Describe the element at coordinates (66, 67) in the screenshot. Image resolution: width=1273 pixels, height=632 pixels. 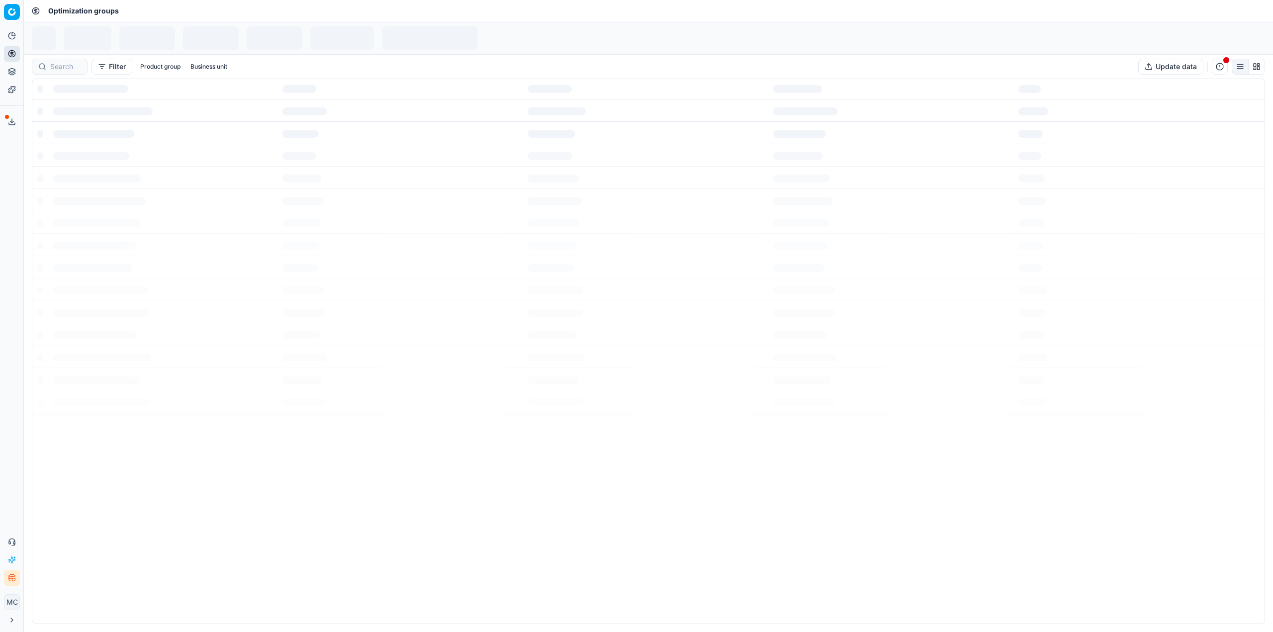
I see `input: Search` at that location.